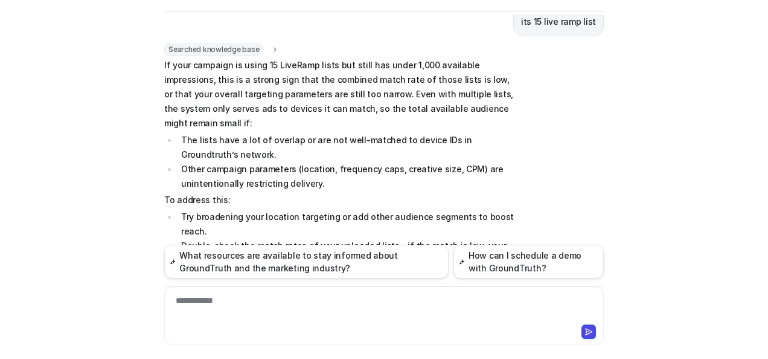 The width and height of the screenshot is (768, 359). I want to click on p: If your campaign is using 15 LiveRamp lists but still has under 1,000 available impressions, this..., so click(341, 94).